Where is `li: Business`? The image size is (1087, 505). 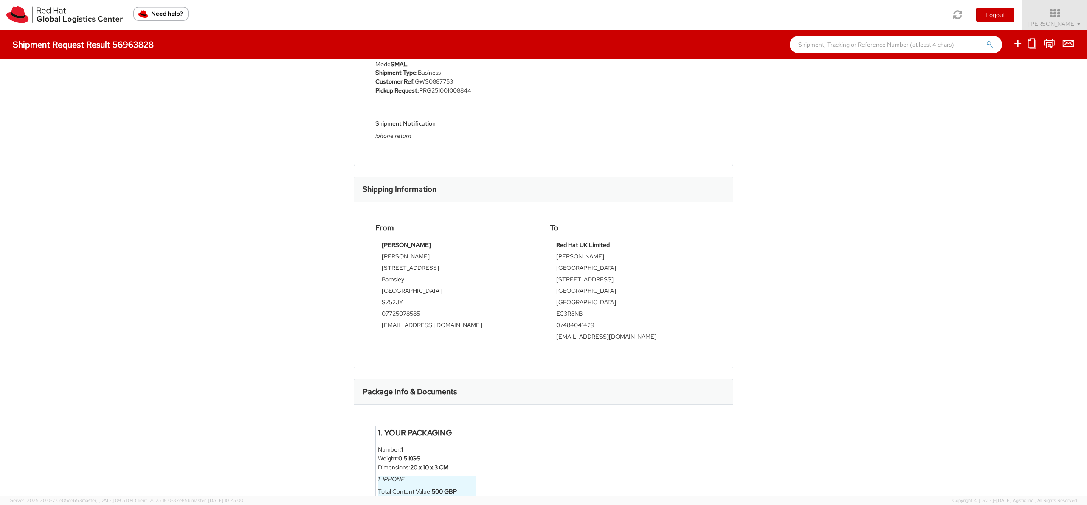 li: Business is located at coordinates (456, 73).